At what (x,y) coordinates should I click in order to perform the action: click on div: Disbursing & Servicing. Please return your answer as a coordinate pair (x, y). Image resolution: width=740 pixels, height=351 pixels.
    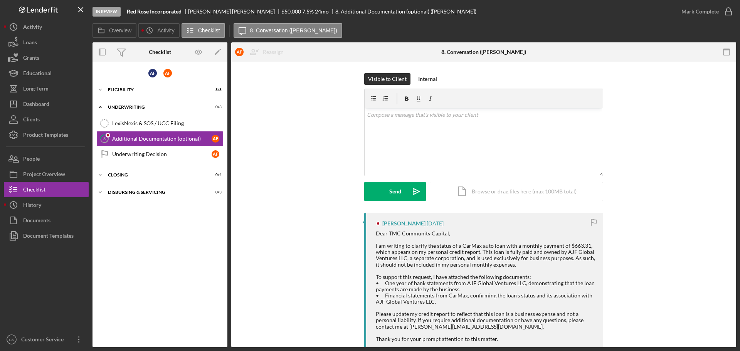
    Looking at the image, I should click on (155, 192).